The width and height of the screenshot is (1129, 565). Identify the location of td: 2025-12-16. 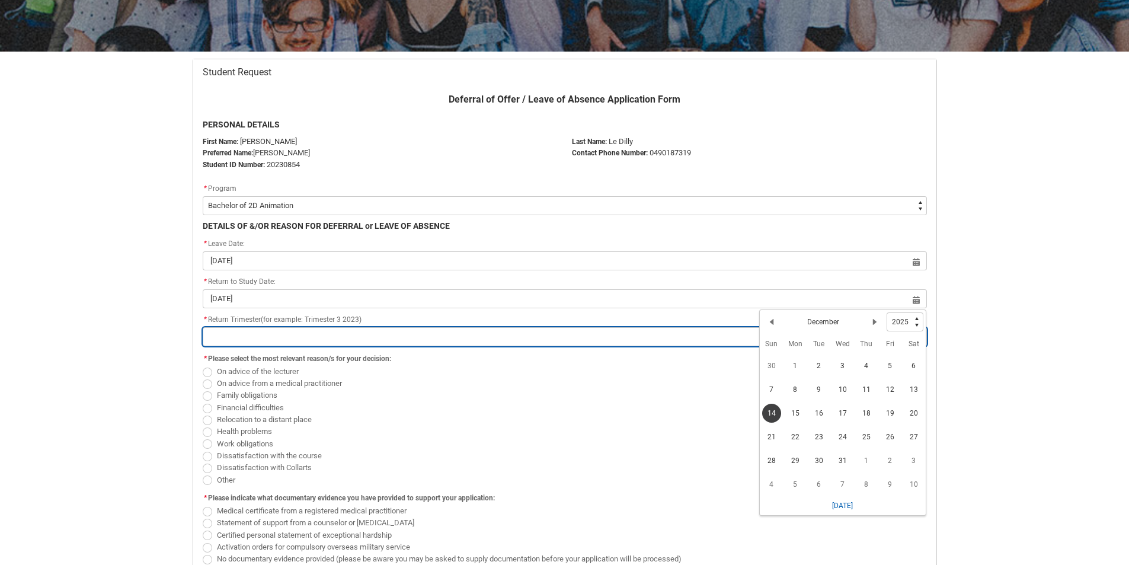
(819, 413).